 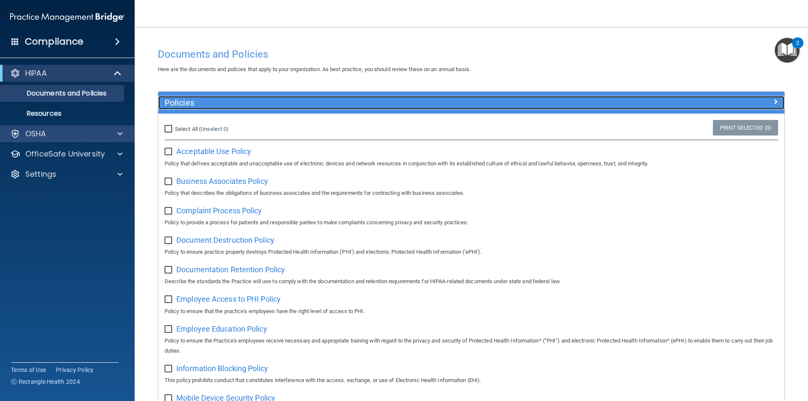 What do you see at coordinates (186, 129) in the screenshot?
I see `span: Select All` at bounding box center [186, 129].